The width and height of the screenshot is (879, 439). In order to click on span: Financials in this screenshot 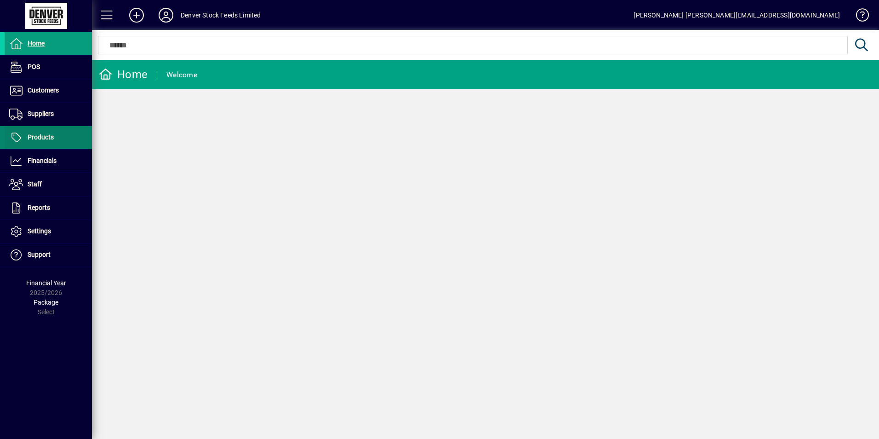, I will do `click(42, 160)`.